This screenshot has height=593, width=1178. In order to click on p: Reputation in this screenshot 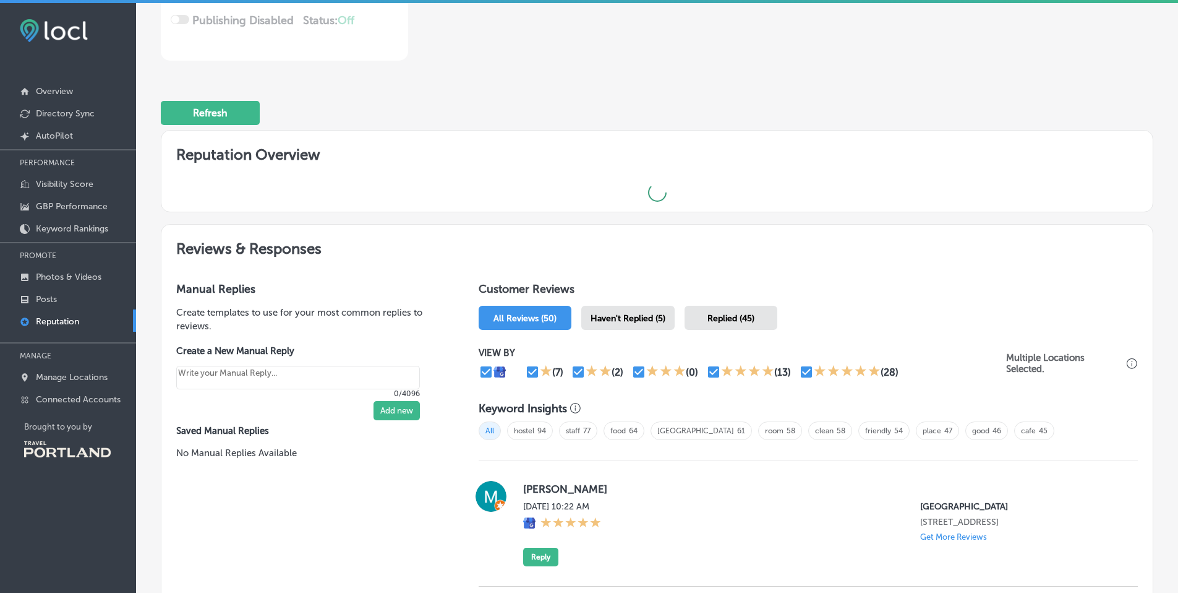, I will do `click(58, 321)`.